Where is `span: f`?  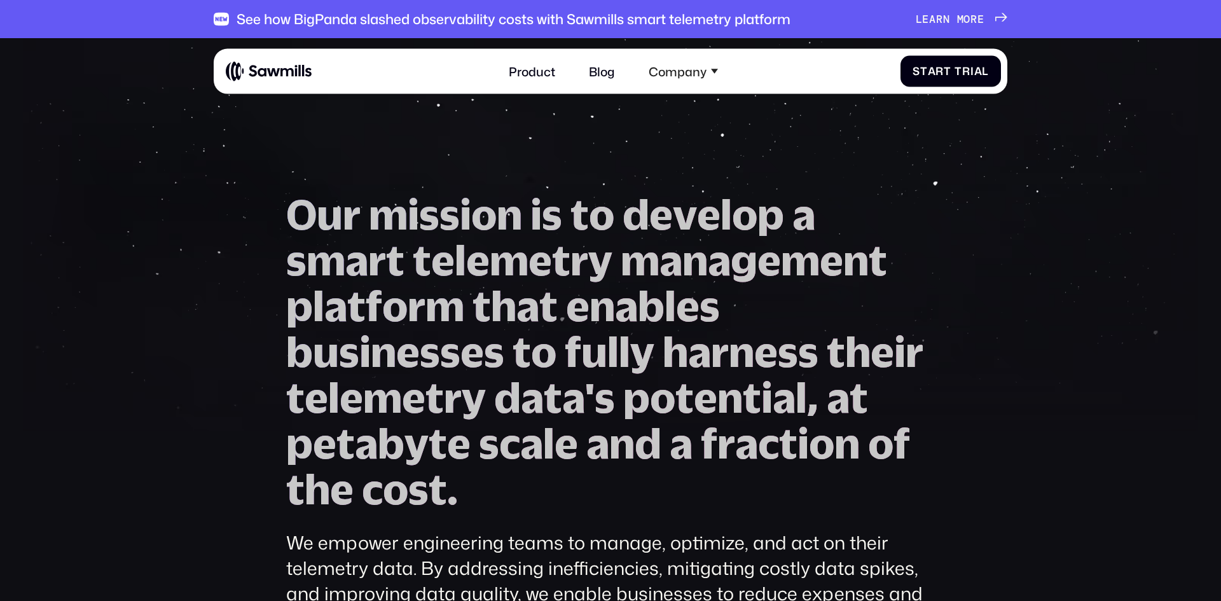
span: f is located at coordinates (902, 443).